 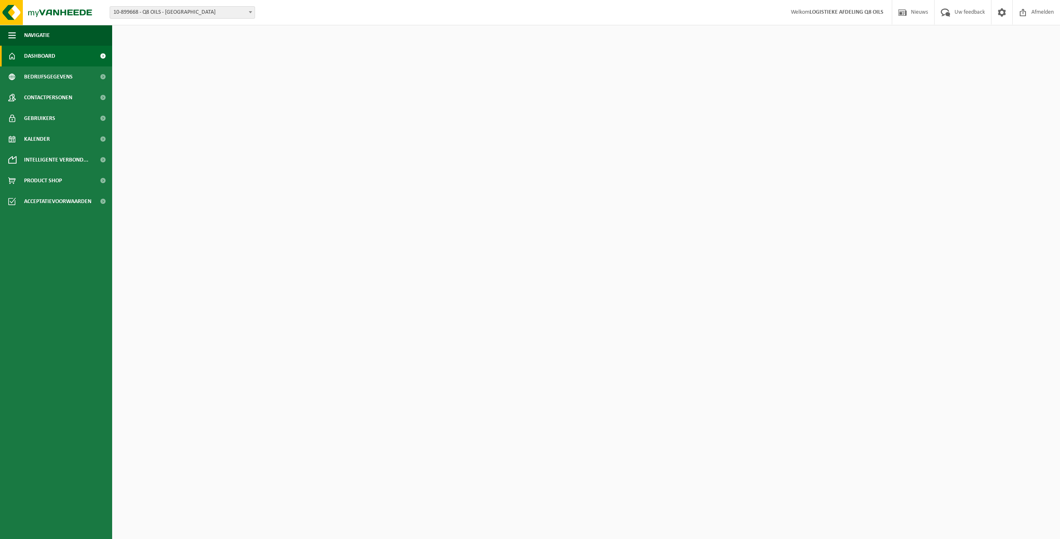 What do you see at coordinates (56, 160) in the screenshot?
I see `span: Intelligente verbond...` at bounding box center [56, 160].